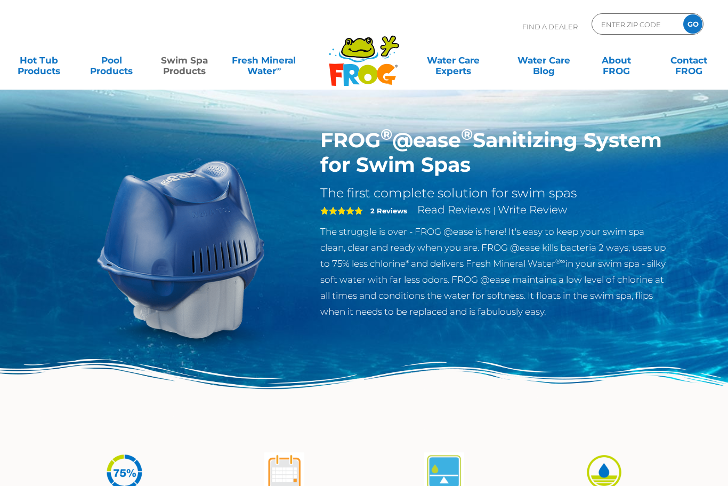 The height and width of the screenshot is (486, 728). What do you see at coordinates (550, 27) in the screenshot?
I see `p: Find A Dealer` at bounding box center [550, 27].